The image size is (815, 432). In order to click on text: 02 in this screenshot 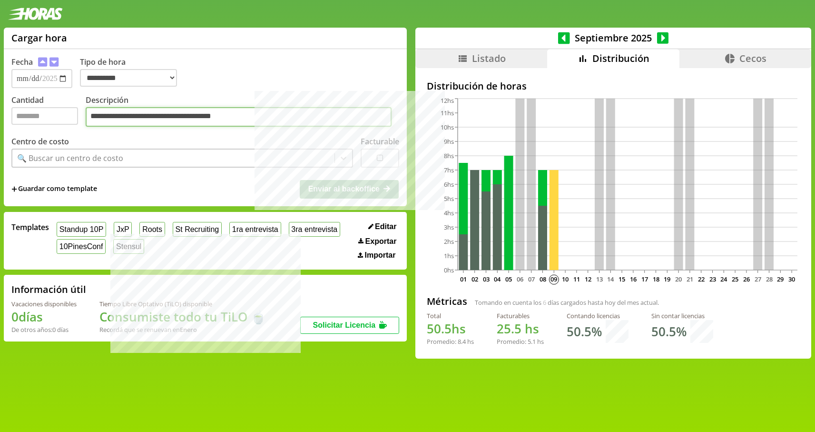, I will do `click(475, 279)`.